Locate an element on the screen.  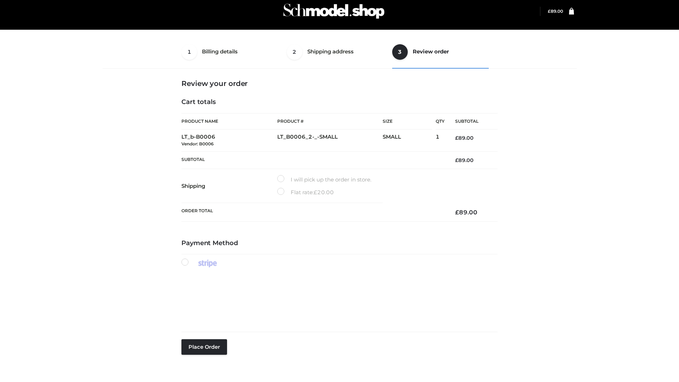
th: Product Name is located at coordinates (229, 121).